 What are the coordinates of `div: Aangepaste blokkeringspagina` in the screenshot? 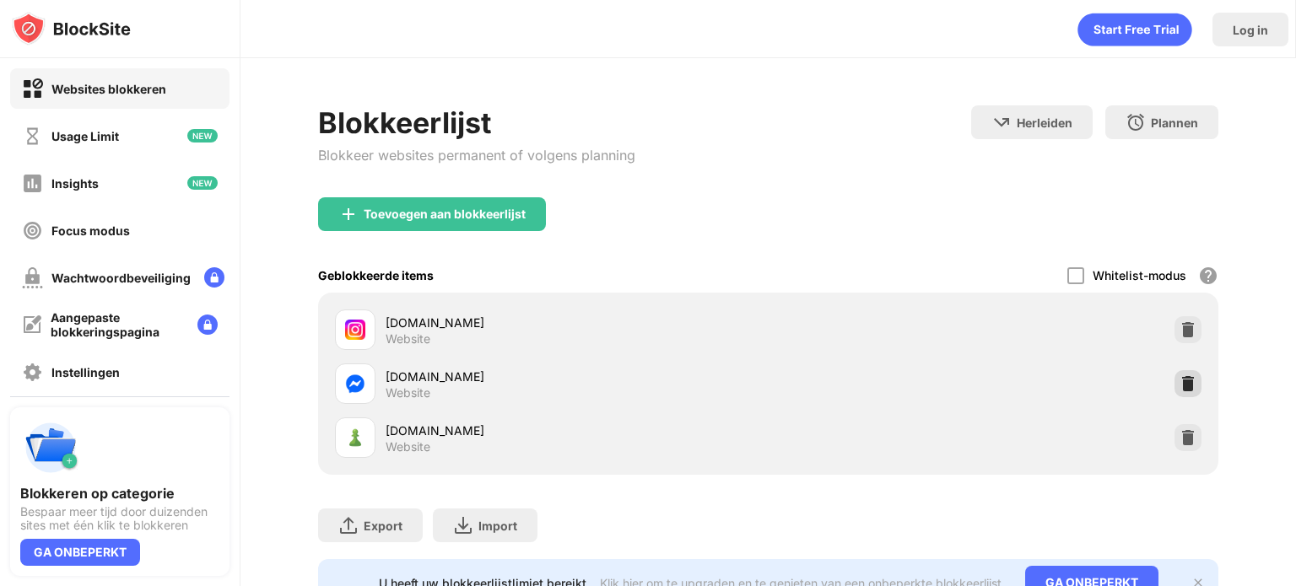 It's located at (117, 325).